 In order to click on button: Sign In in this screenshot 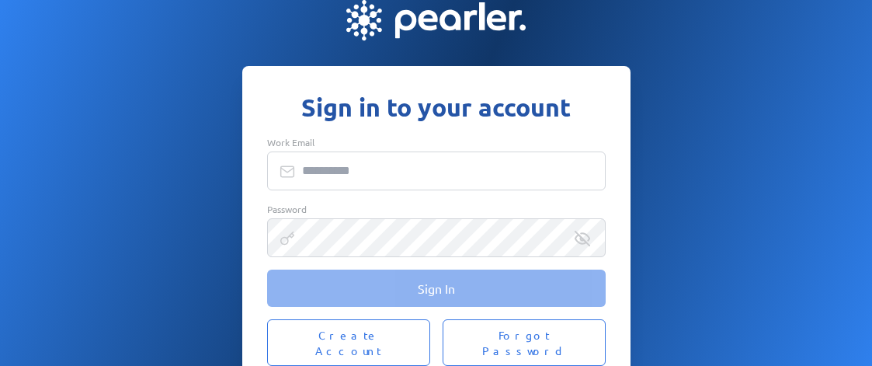, I will do `click(437, 288)`.